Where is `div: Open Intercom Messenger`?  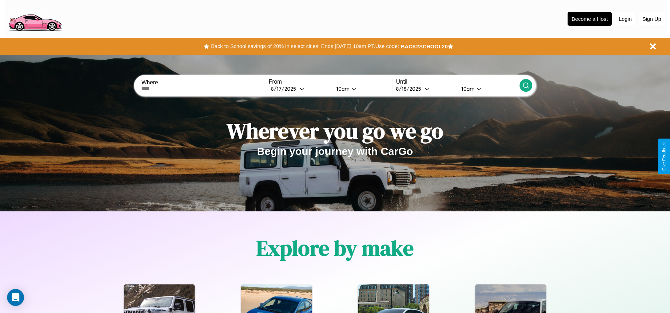
div: Open Intercom Messenger is located at coordinates (16, 298).